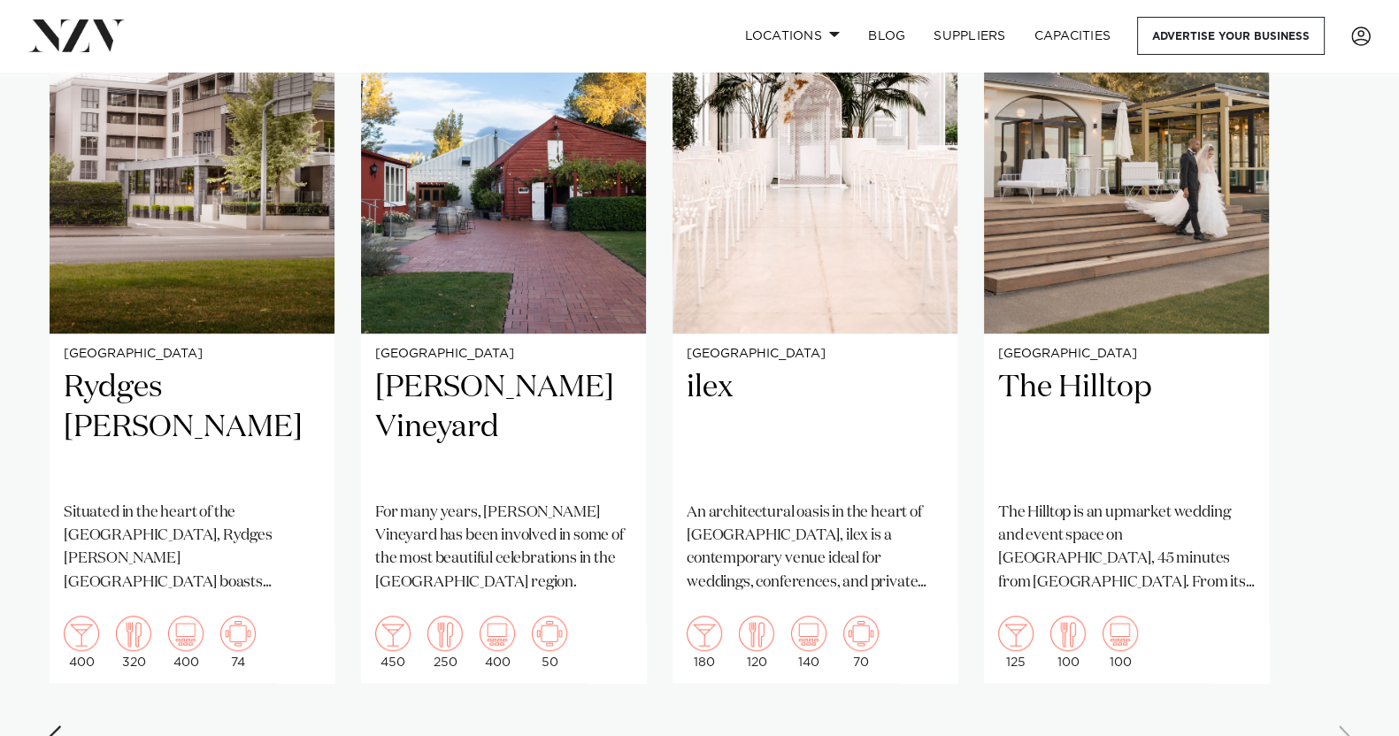 The image size is (1399, 736). What do you see at coordinates (887, 35) in the screenshot?
I see `a: BLOG` at bounding box center [887, 35].